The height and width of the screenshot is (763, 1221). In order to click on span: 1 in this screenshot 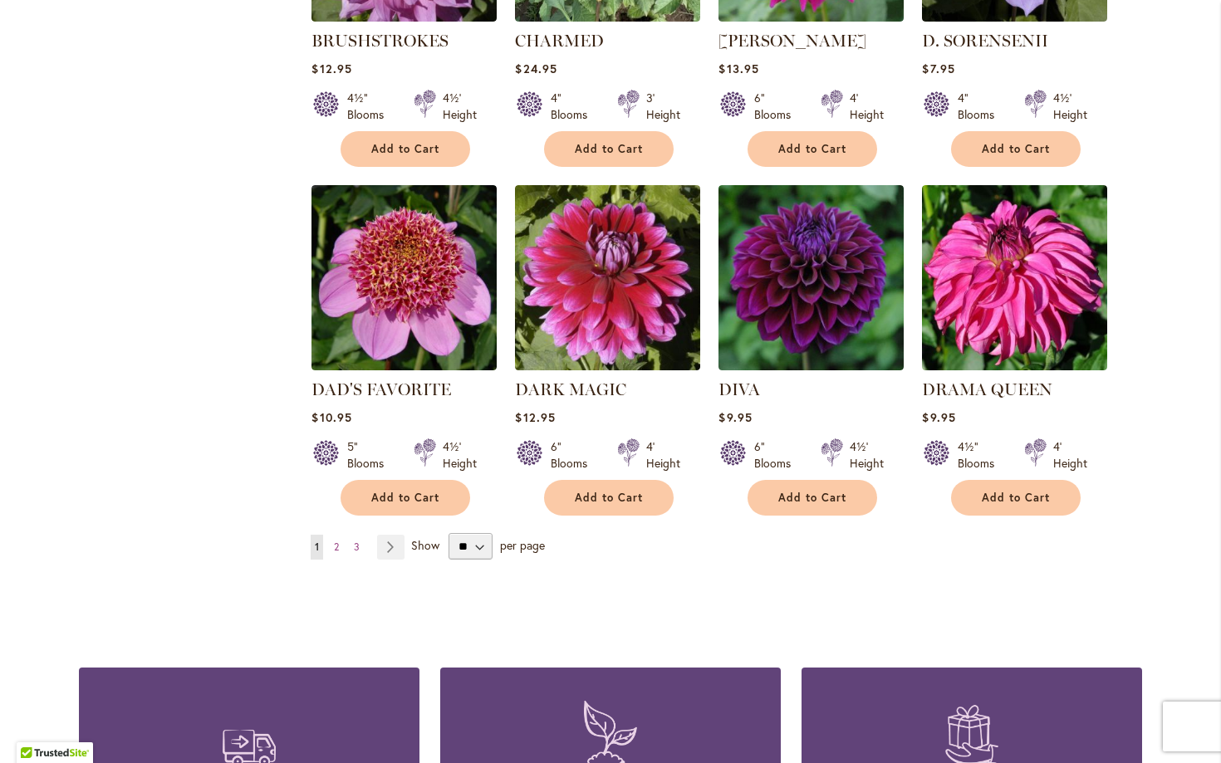, I will do `click(316, 547)`.